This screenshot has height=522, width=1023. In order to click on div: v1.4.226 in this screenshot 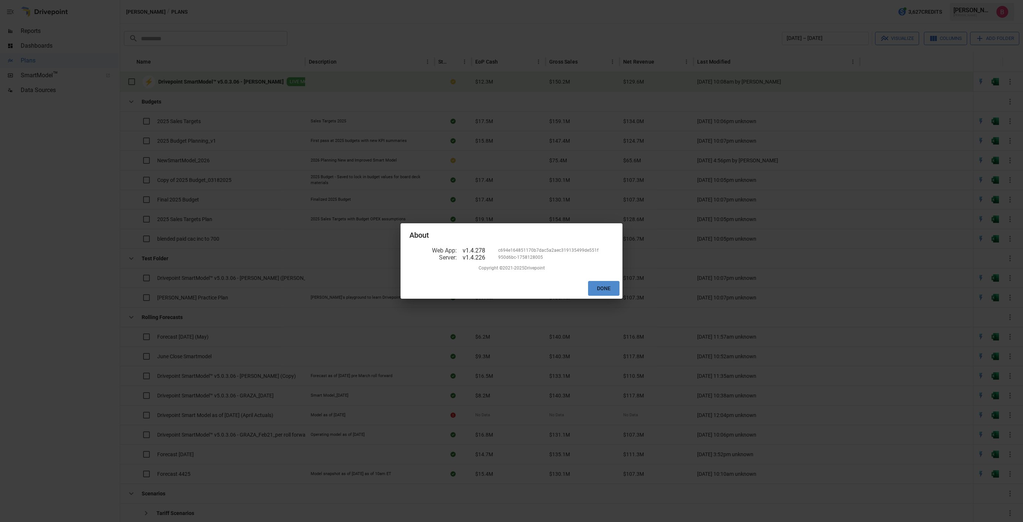, I will do `click(477, 257)`.